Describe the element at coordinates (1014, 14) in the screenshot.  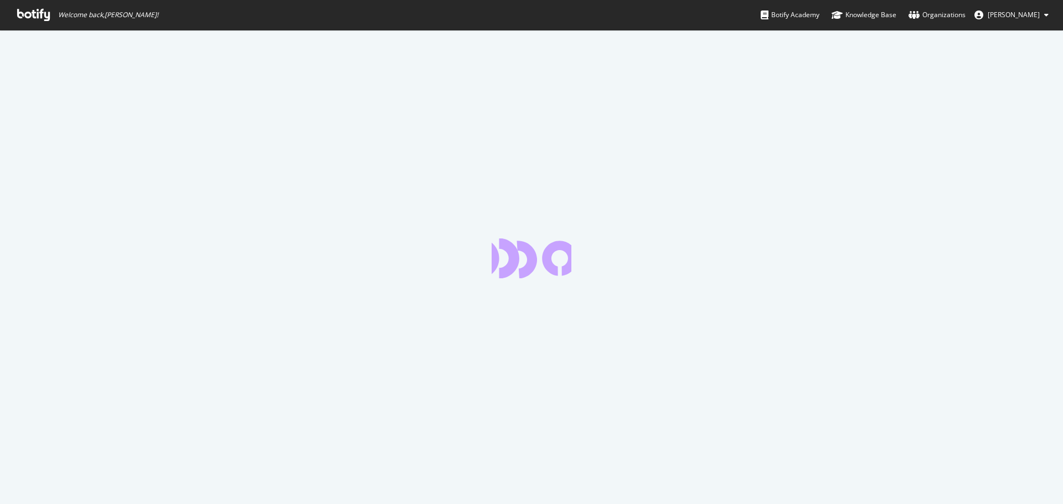
I see `span: Rob Hilborn` at that location.